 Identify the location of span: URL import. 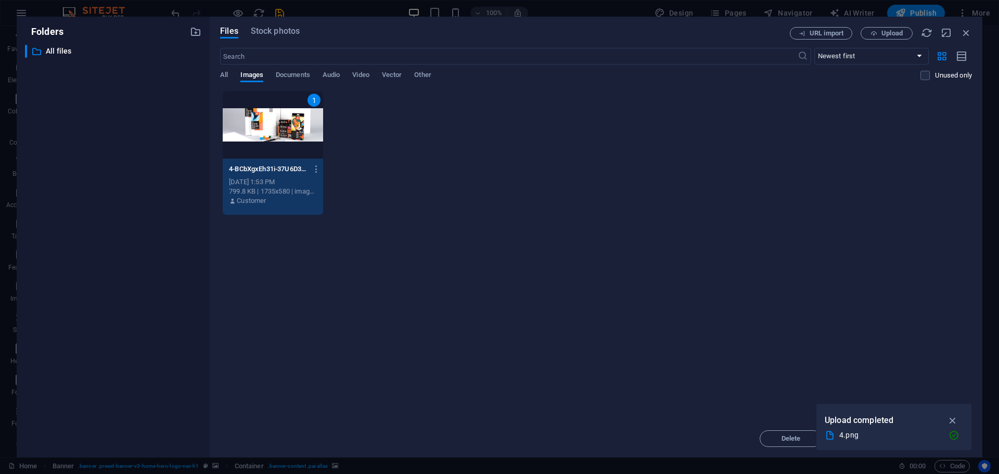
(826, 33).